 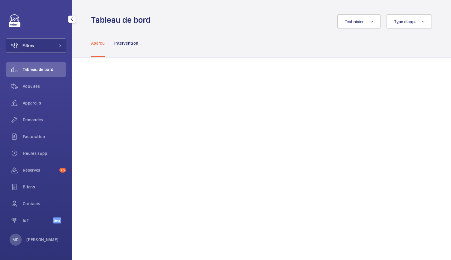 I want to click on span: Facturation, so click(x=44, y=137).